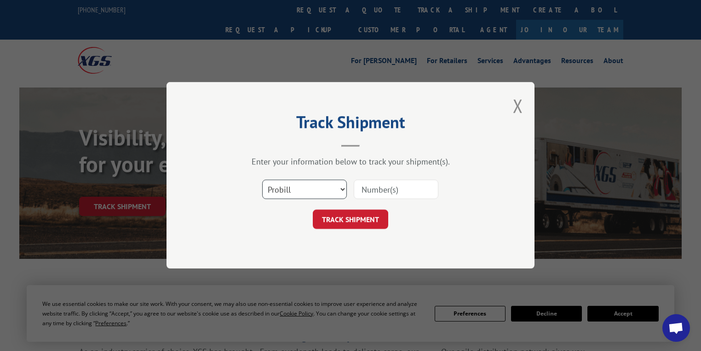  Describe the element at coordinates (518, 105) in the screenshot. I see `button: Close modal` at that location.